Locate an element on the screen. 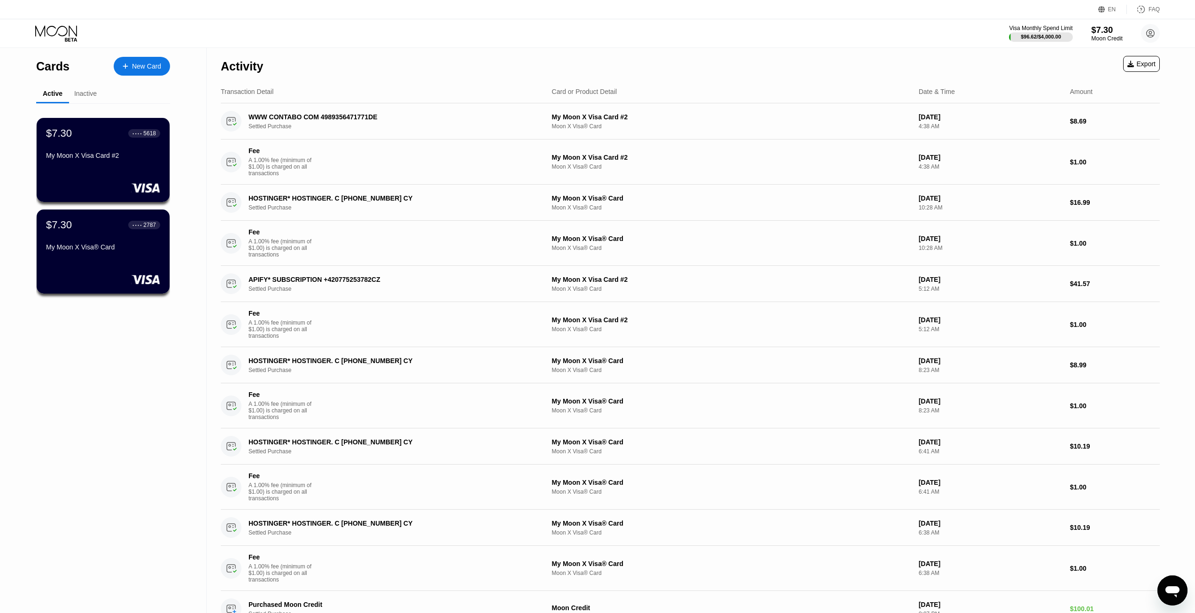 This screenshot has width=1195, height=613. div: WWW CONTABO COM 4989356471771DE is located at coordinates (384, 117).